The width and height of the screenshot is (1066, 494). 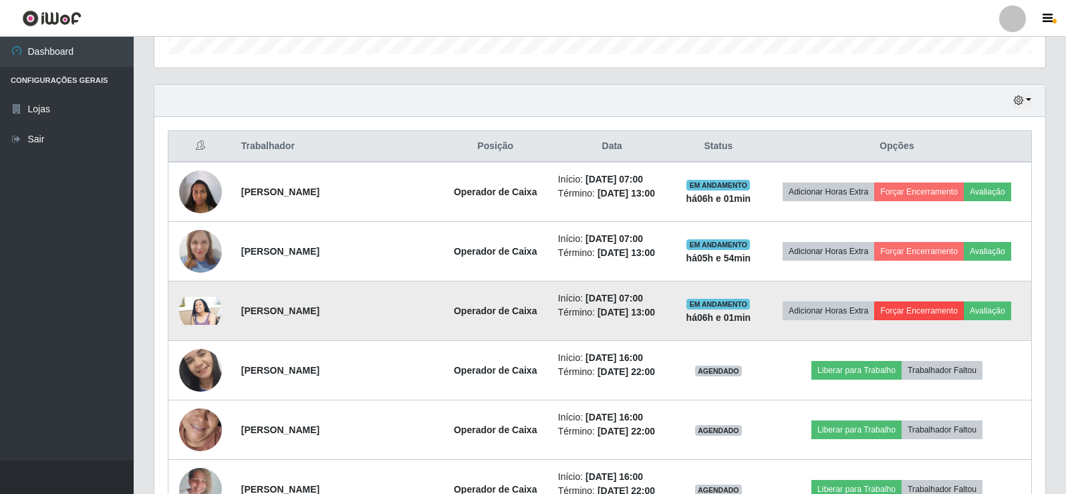 What do you see at coordinates (495, 146) in the screenshot?
I see `th: Posição` at bounding box center [495, 146].